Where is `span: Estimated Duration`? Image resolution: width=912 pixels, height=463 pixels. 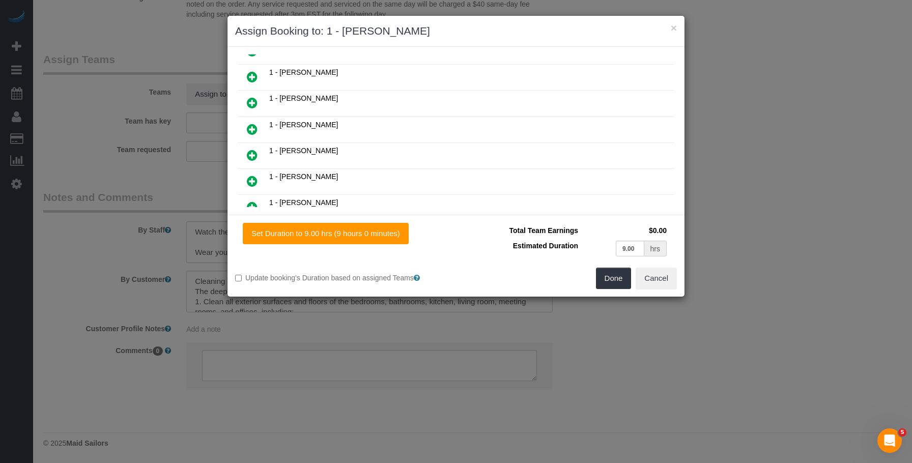
span: Estimated Duration is located at coordinates (546, 246).